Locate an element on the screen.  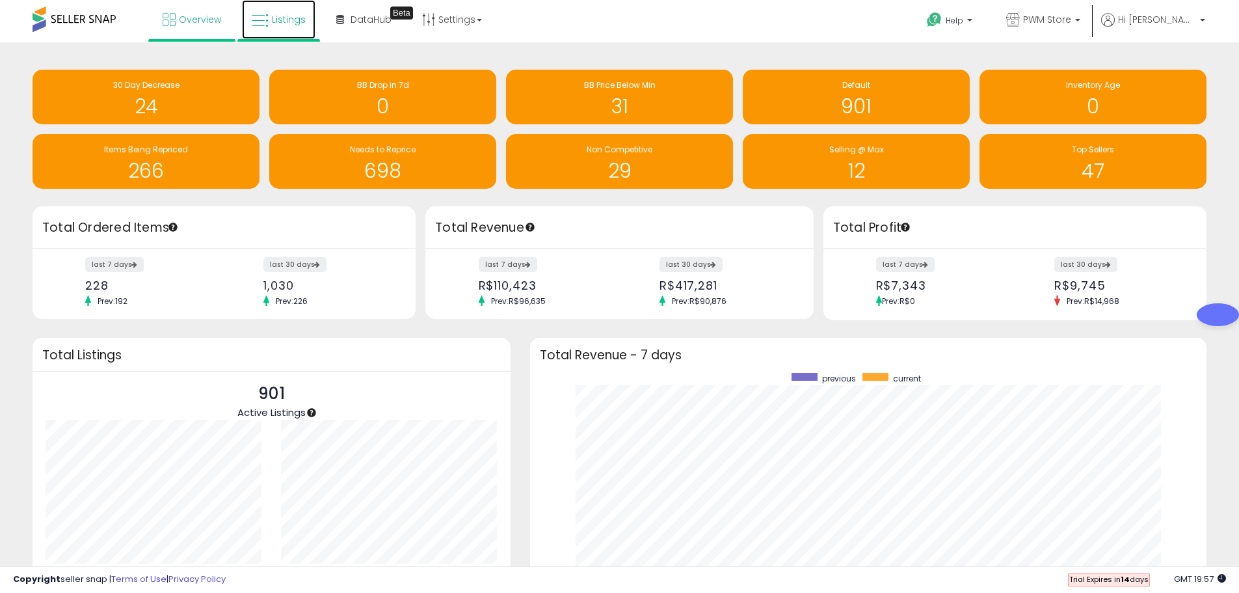
strong: Copyright is located at coordinates (36, 578).